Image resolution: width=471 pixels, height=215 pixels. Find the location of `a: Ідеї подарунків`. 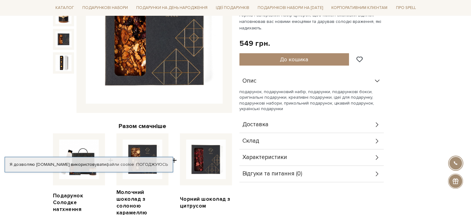

a: Ідеї подарунків is located at coordinates (233, 8).